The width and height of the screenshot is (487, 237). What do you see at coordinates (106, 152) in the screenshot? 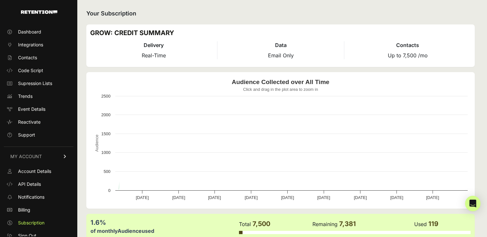
I see `text: 1000` at bounding box center [106, 152].